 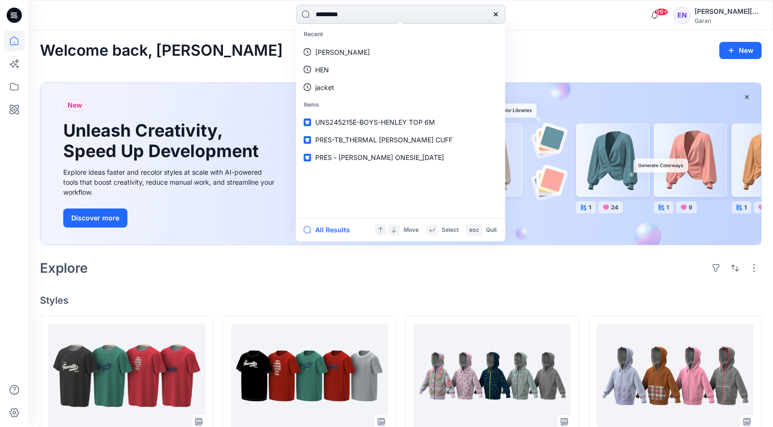 What do you see at coordinates (491, 230) in the screenshot?
I see `p: Quit` at bounding box center [491, 230].